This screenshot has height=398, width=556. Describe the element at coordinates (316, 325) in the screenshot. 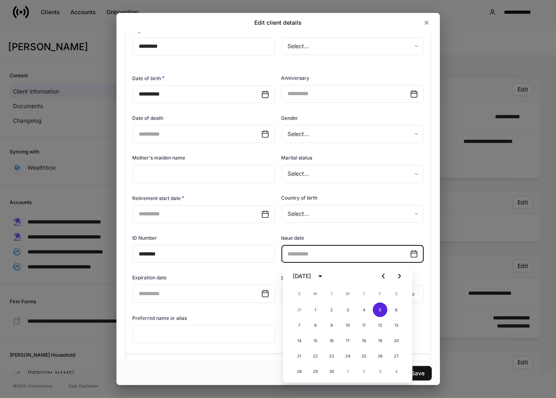

I see `button: 8` at that location.